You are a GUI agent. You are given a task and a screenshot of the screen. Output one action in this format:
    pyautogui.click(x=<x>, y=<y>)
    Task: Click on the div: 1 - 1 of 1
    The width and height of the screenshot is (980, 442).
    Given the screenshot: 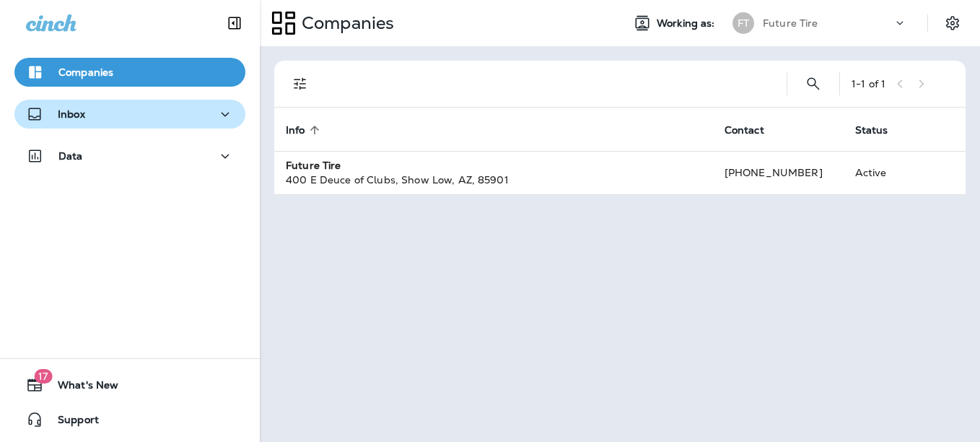 What is the action you would take?
    pyautogui.click(x=868, y=84)
    